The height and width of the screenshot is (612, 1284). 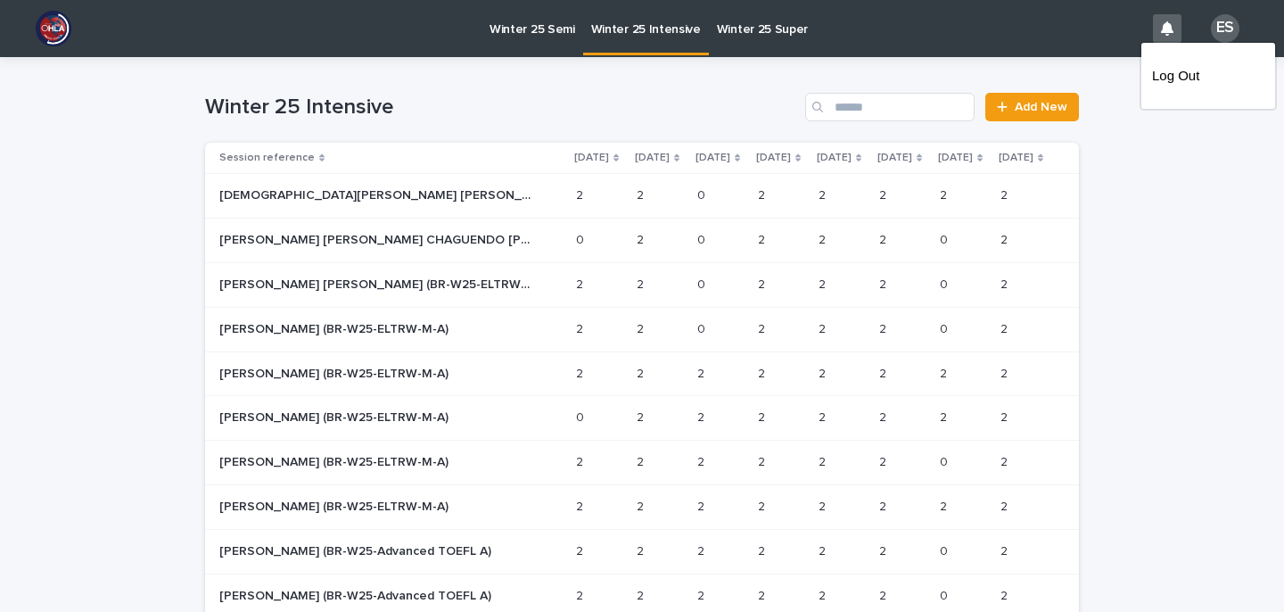 What do you see at coordinates (377, 283) in the screenshot?
I see `p: Viviana Julieth RUBIANO SANCHEZ (BR-W25-ELTRW-M-A)` at bounding box center [377, 283].